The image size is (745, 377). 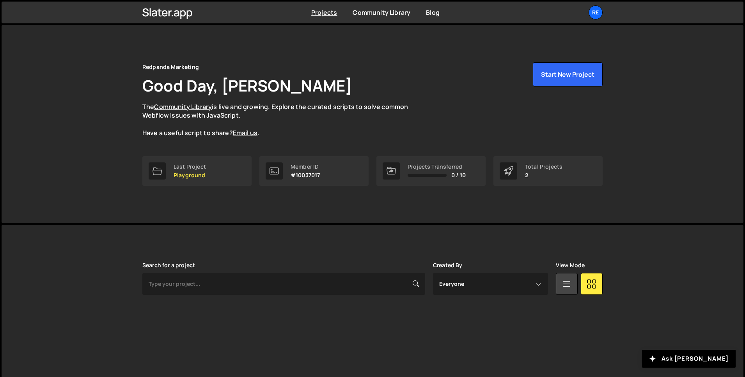 I want to click on div: Re, so click(x=595, y=12).